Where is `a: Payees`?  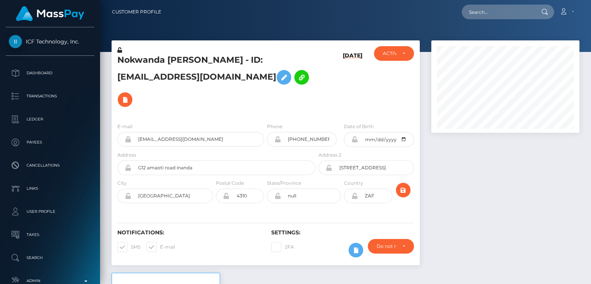 a: Payees is located at coordinates (50, 142).